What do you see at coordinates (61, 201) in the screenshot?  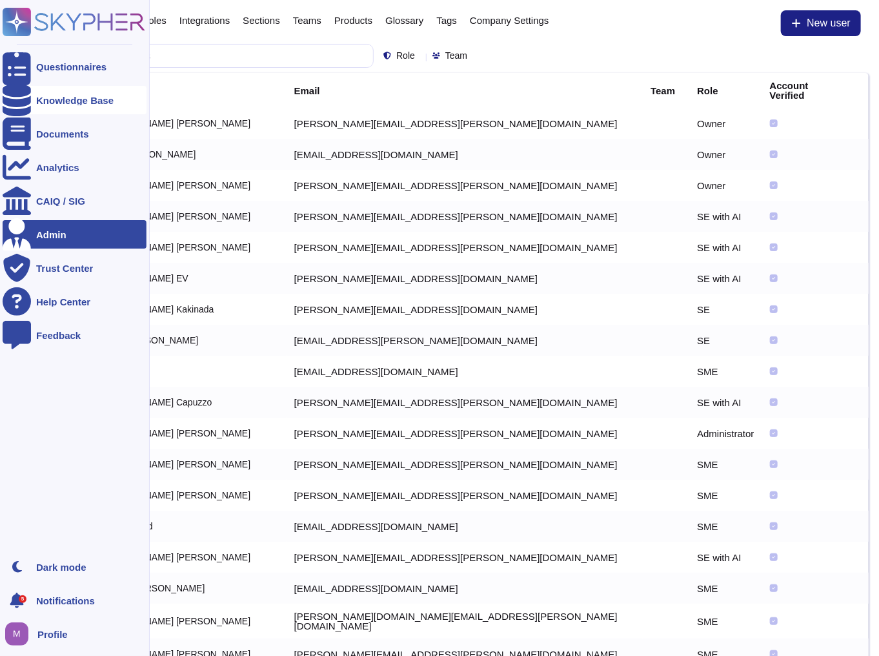 I see `div: CAIQ / SIG` at bounding box center [61, 201].